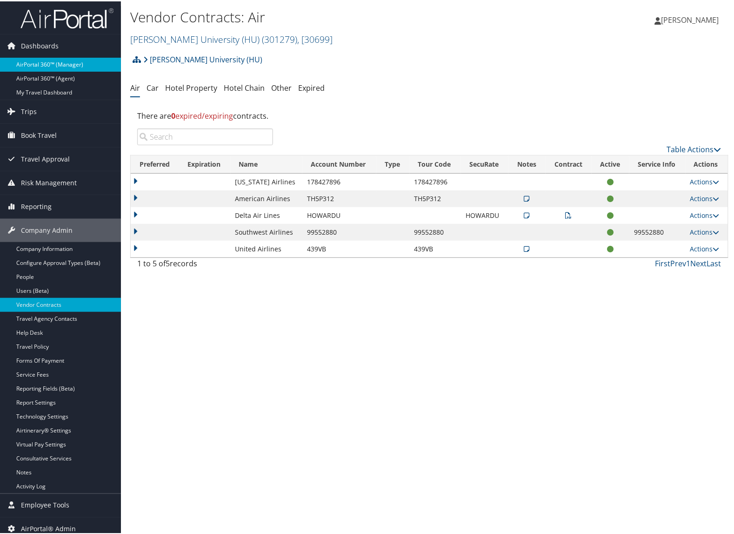  I want to click on th: Expiration: activate to sort column ascending, so click(205, 163).